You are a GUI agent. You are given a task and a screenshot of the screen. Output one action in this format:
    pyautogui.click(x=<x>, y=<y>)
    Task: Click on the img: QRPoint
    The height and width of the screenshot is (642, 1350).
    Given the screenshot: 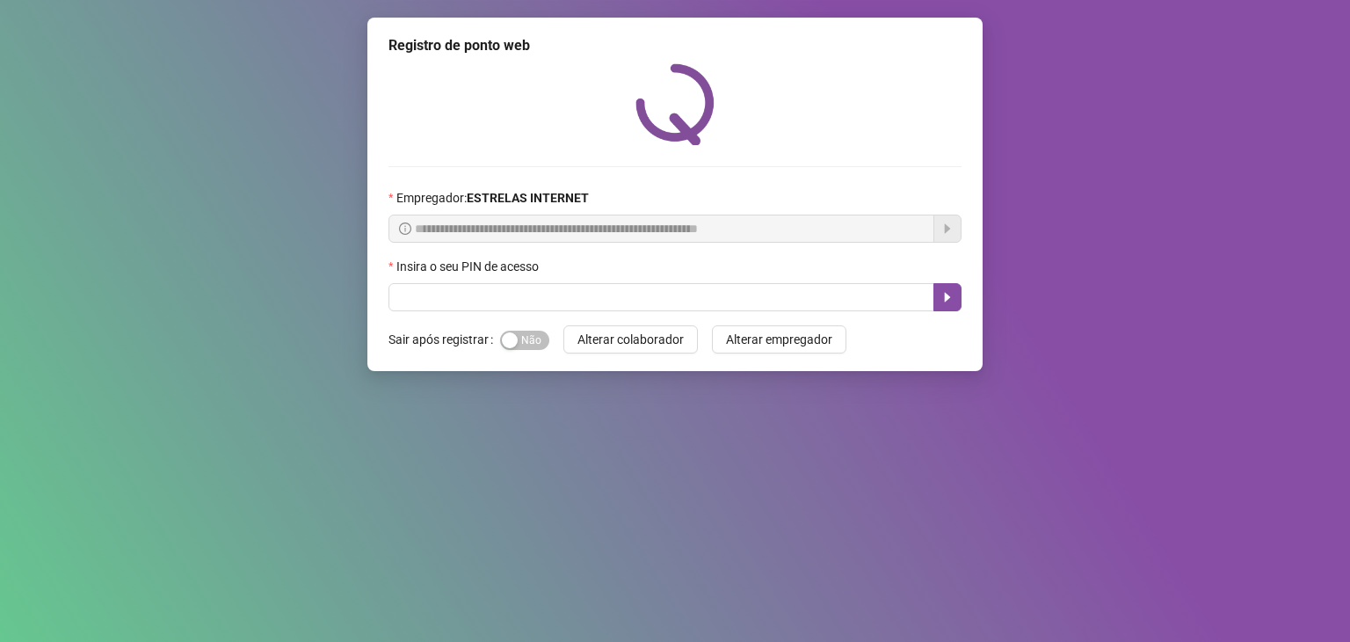 What is the action you would take?
    pyautogui.click(x=675, y=104)
    